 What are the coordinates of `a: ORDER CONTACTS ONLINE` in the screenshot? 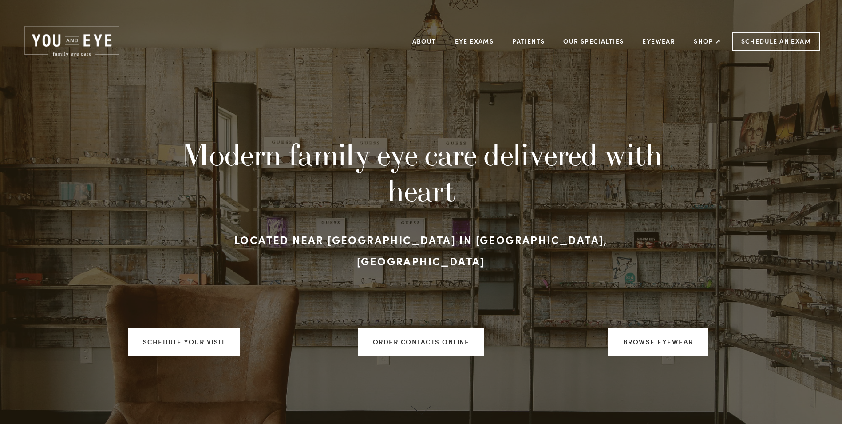 It's located at (421, 341).